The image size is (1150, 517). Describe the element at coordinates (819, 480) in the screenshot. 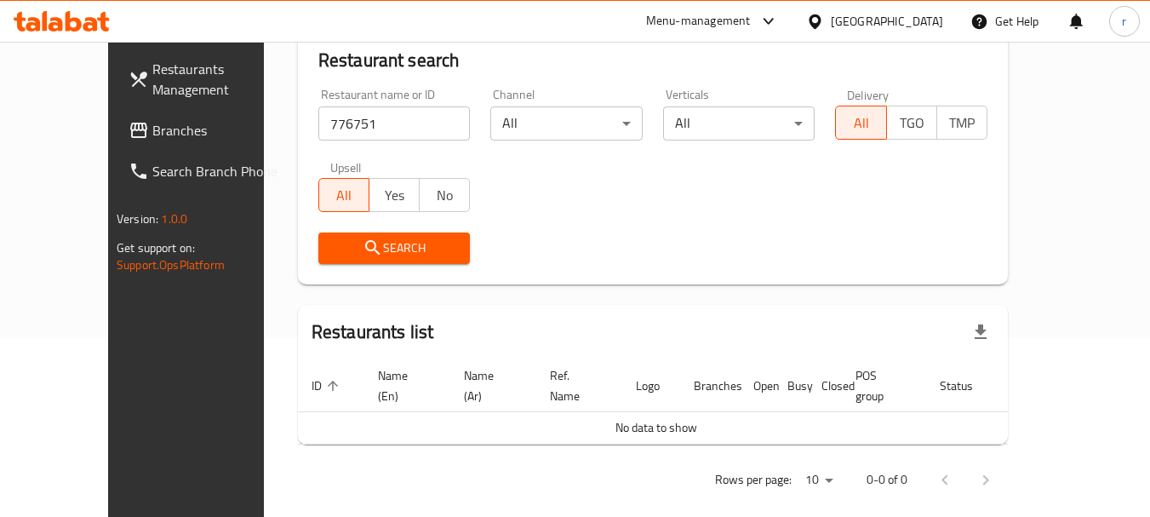

I see `div: Rows per page:` at that location.